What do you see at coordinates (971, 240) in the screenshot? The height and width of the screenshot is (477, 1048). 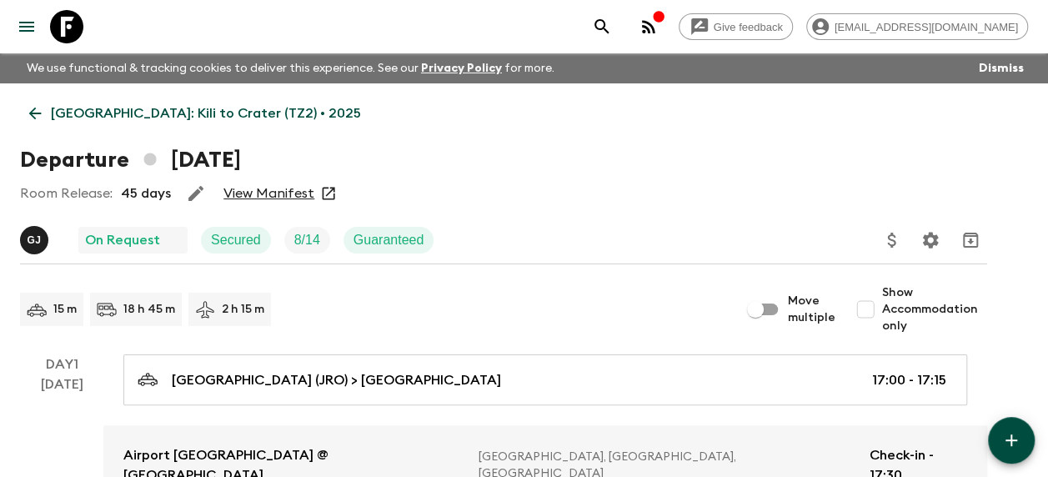 I see `button: Archive (Completed, Cancelled or Unsynced Departures only)` at bounding box center [971, 240].